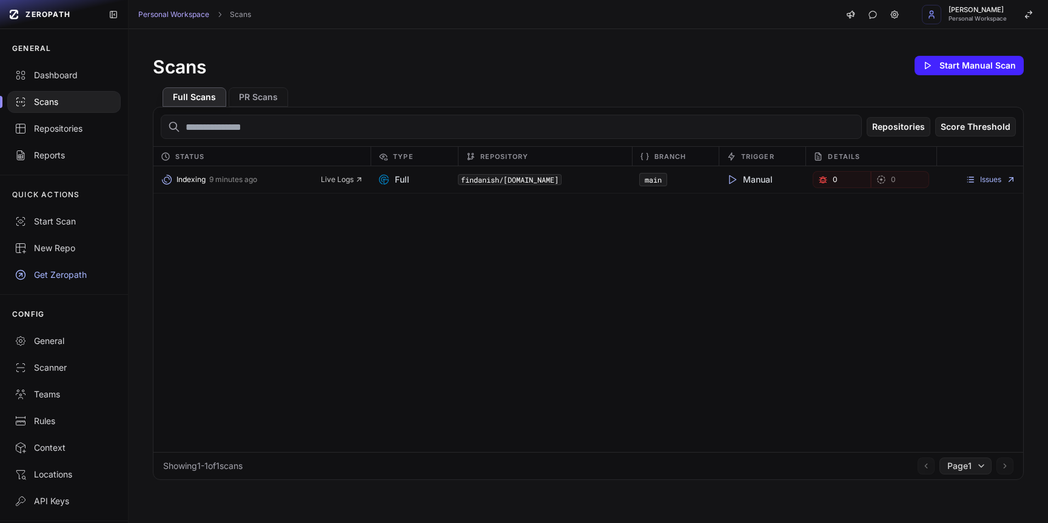 The width and height of the screenshot is (1048, 523). Describe the element at coordinates (64, 367) in the screenshot. I see `div: Scanner` at that location.